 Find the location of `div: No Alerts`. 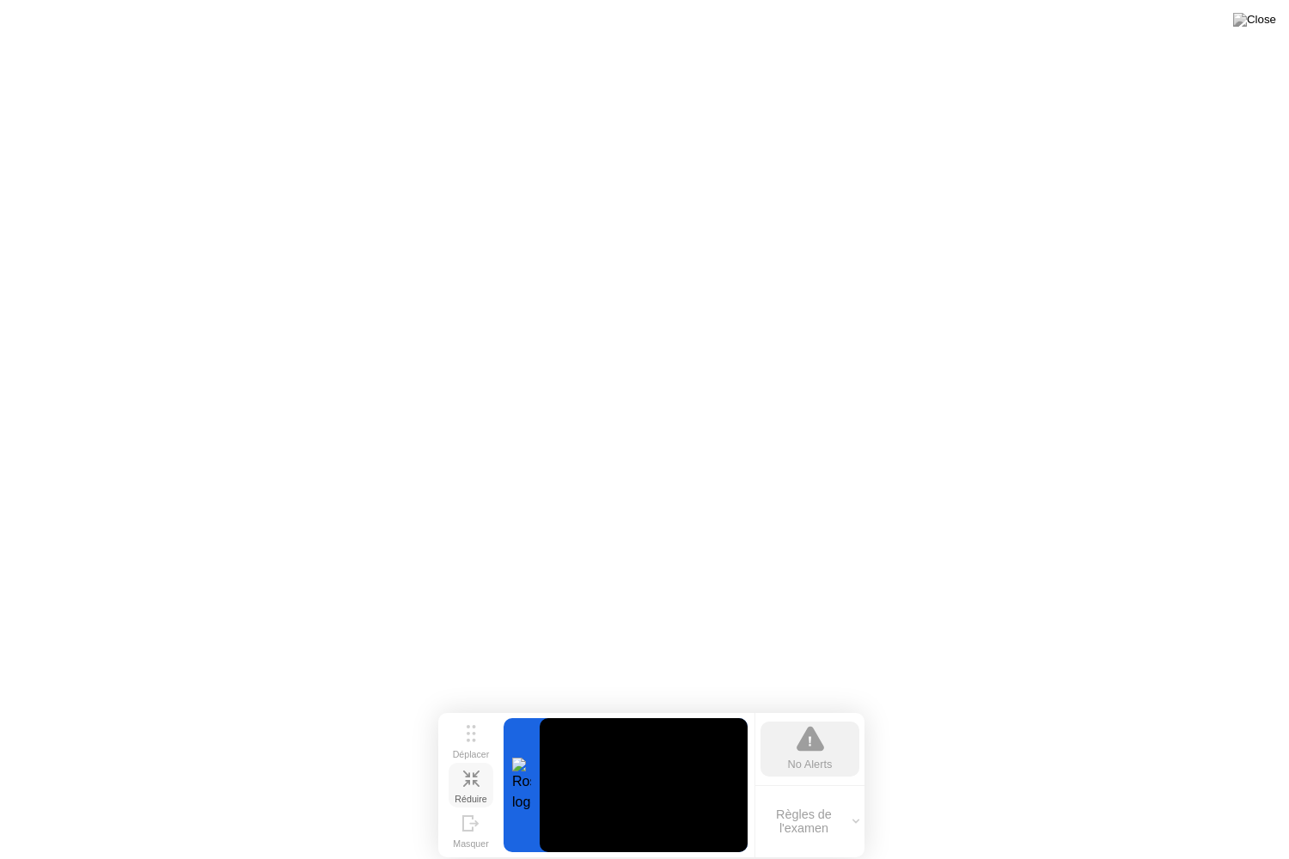

div: No Alerts is located at coordinates (810, 764).